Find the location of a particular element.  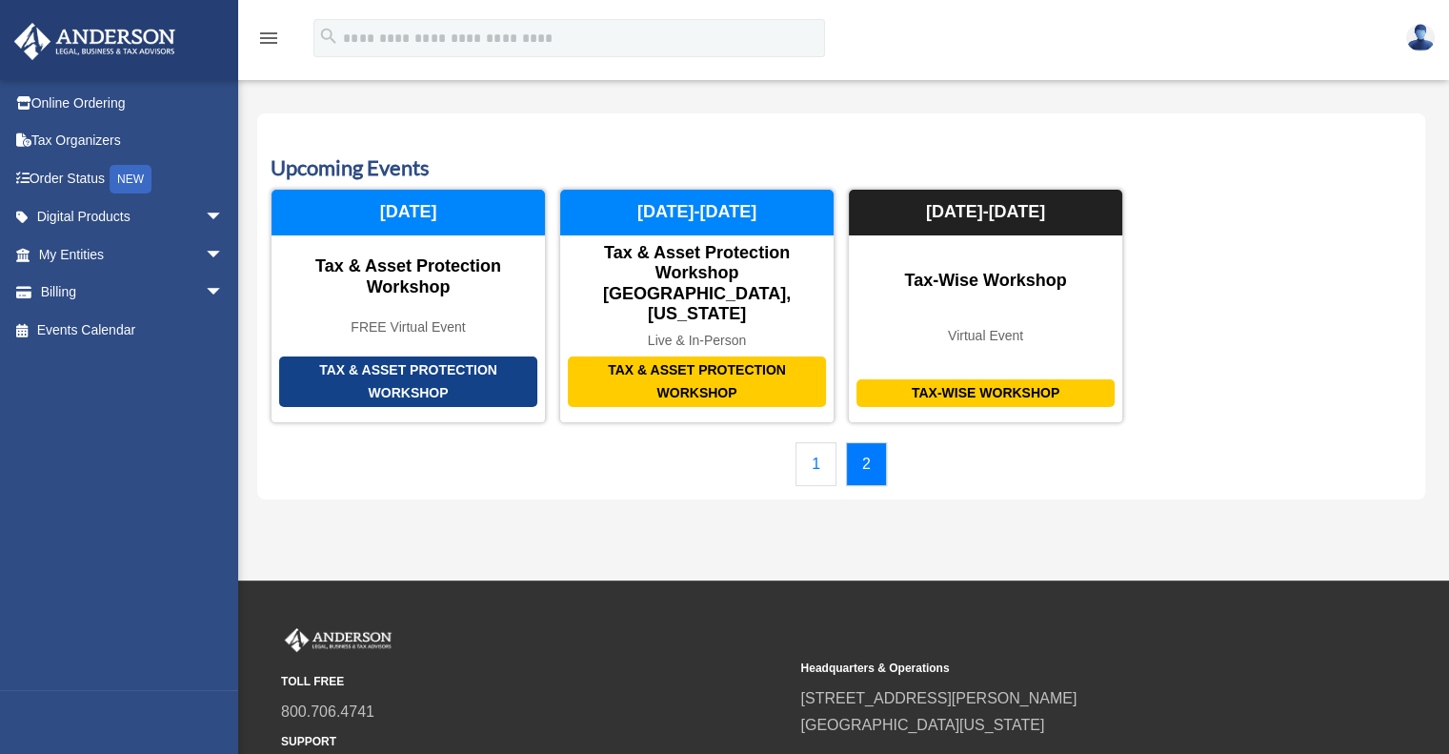

a: 2 is located at coordinates (866, 464).